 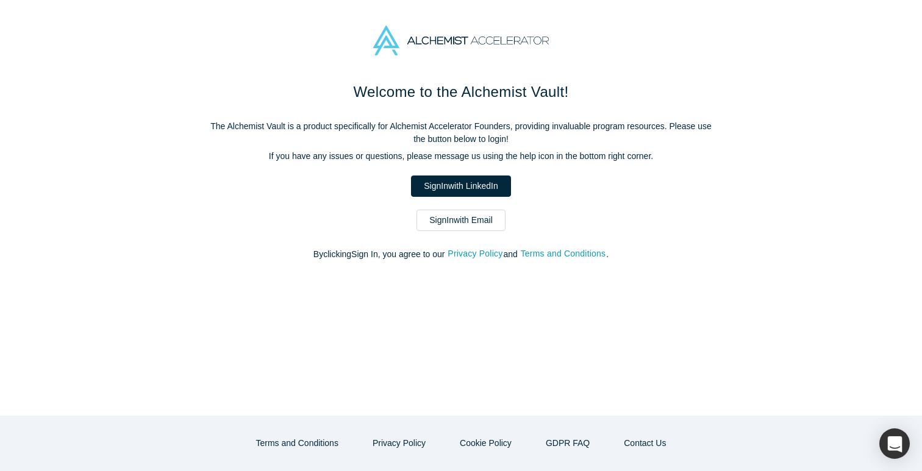 What do you see at coordinates (644, 443) in the screenshot?
I see `button: Contact Us` at bounding box center [644, 443].